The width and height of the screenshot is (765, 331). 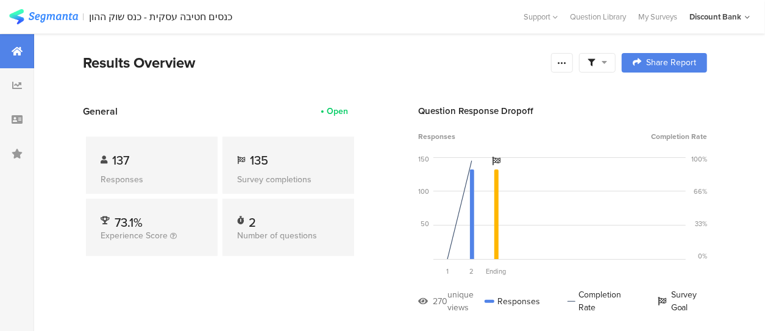 I want to click on div: My Surveys, so click(x=657, y=16).